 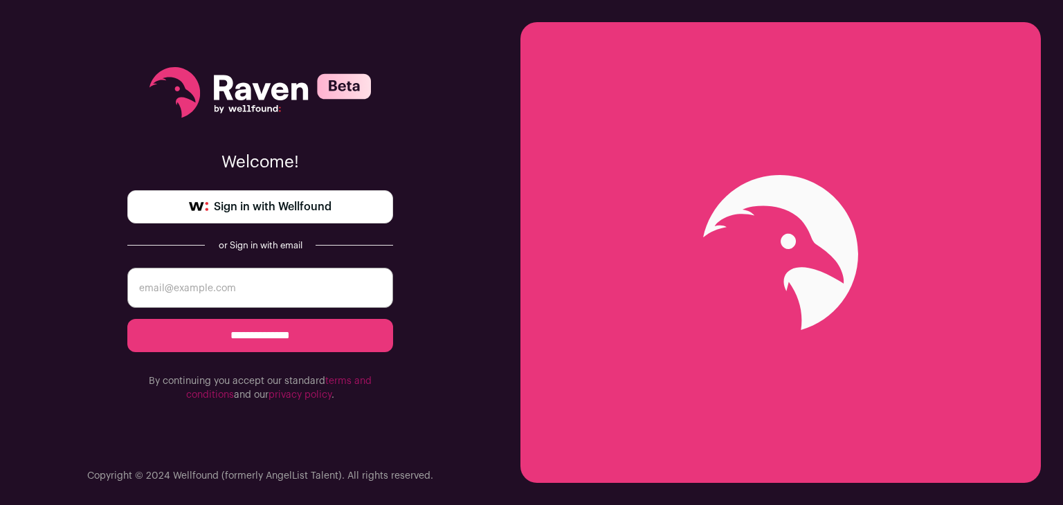 What do you see at coordinates (260, 207) in the screenshot?
I see `a: Sign in with Wellfound` at bounding box center [260, 207].